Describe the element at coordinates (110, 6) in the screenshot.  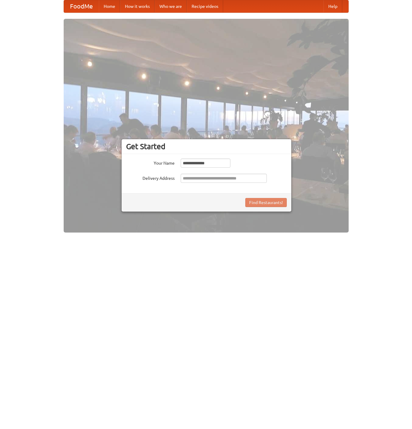
I see `a: Home` at that location.